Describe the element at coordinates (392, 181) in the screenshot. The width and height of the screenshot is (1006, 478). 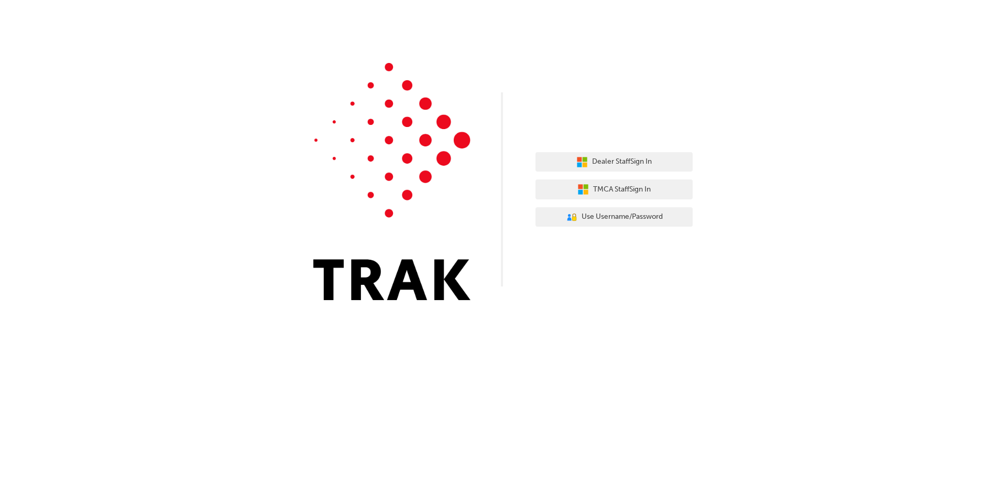
I see `img: Trak` at that location.